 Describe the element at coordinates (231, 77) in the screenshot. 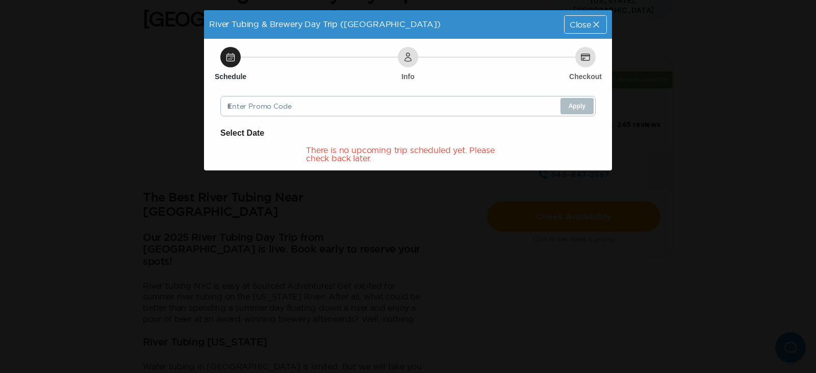

I see `h6: Schedule` at that location.